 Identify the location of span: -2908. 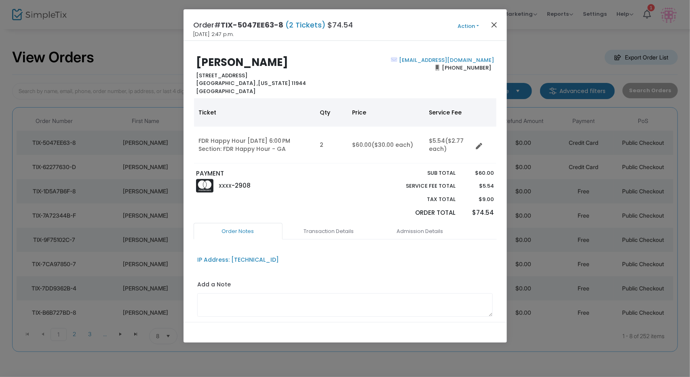
(241, 185).